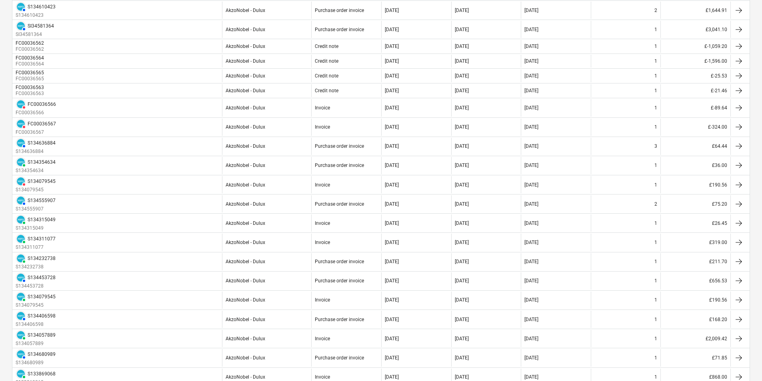 This screenshot has width=762, height=381. Describe the element at coordinates (742, 362) in the screenshot. I see `div: Chat Widget` at that location.